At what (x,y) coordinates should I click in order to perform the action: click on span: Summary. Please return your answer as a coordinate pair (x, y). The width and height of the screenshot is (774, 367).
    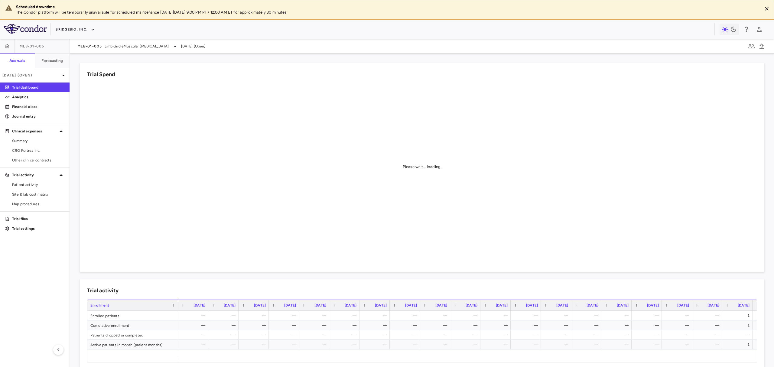
    Looking at the image, I should click on (38, 141).